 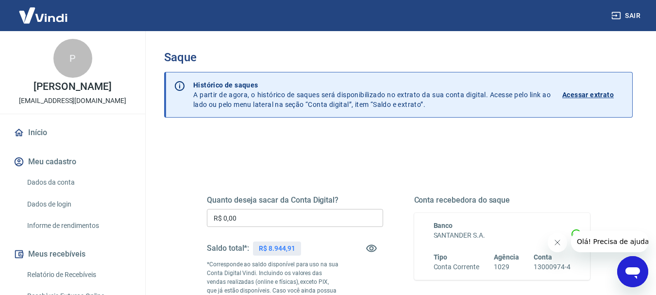 What do you see at coordinates (78, 204) in the screenshot?
I see `a: Dados de login` at bounding box center [78, 204].